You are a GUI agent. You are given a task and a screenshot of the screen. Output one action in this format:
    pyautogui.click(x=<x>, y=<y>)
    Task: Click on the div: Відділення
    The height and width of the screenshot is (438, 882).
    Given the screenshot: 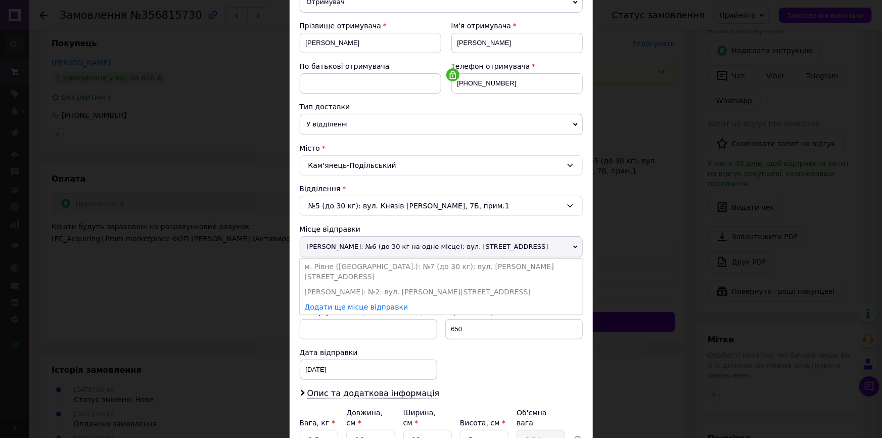 What is the action you would take?
    pyautogui.click(x=441, y=189)
    